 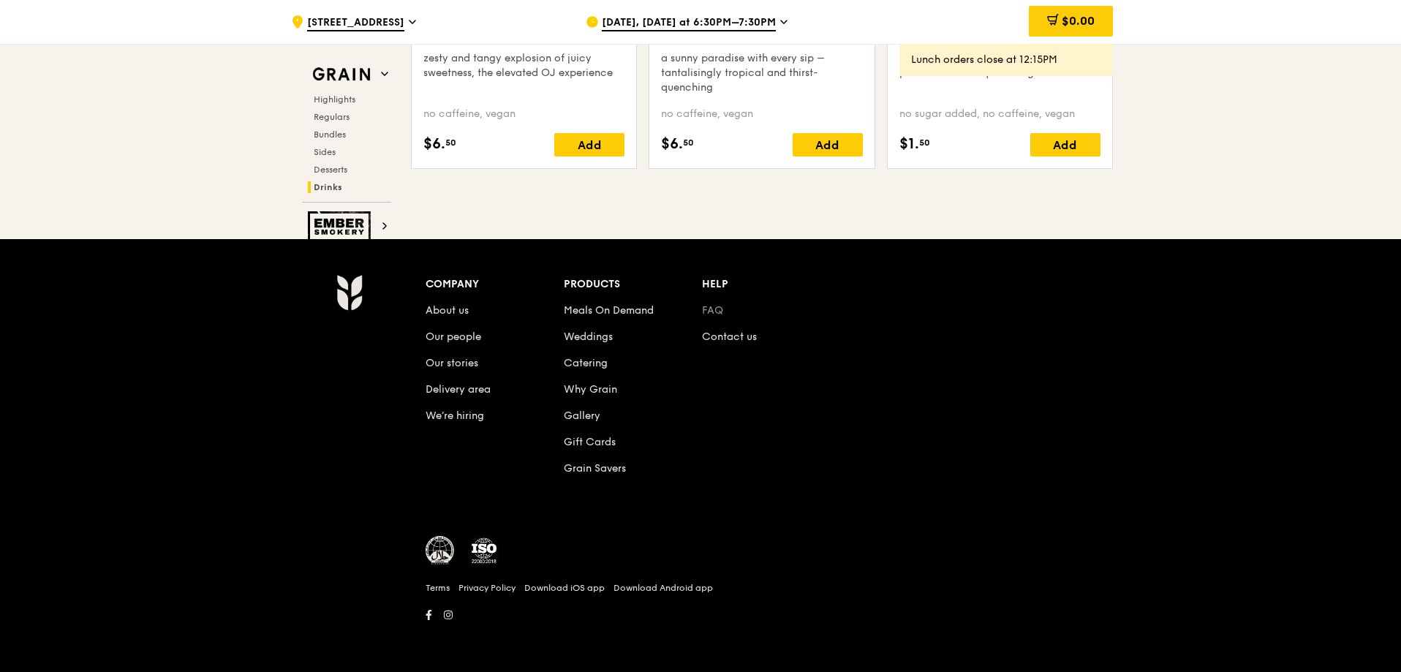 I want to click on div: Products, so click(x=632, y=284).